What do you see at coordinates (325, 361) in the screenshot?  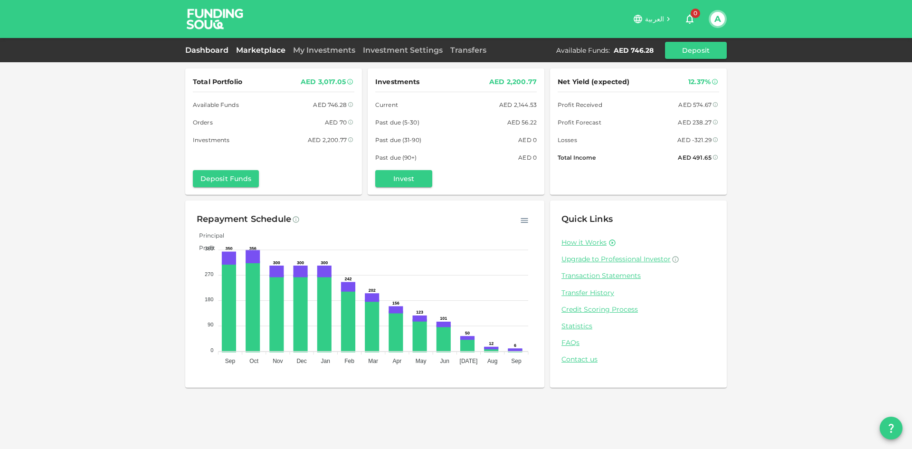 I see `tspan: Jan` at bounding box center [325, 361].